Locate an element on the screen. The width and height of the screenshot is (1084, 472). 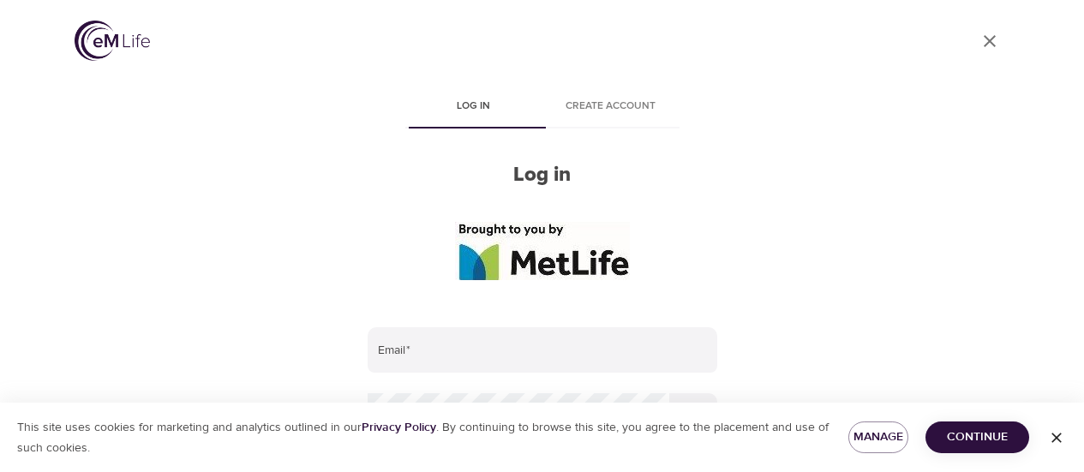
img: logo is located at coordinates (112, 40).